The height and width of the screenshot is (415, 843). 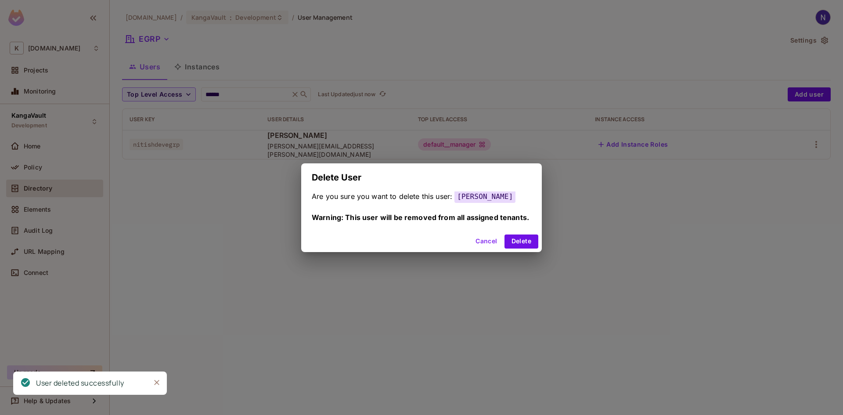 What do you see at coordinates (521, 241) in the screenshot?
I see `button: Delete` at bounding box center [521, 241].